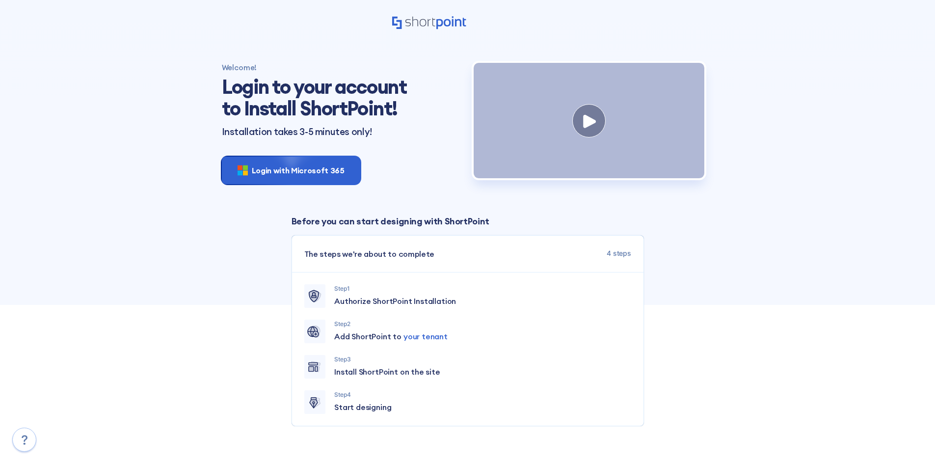  Describe the element at coordinates (318, 98) in the screenshot. I see `h1: Login to your account to Install ShortPoint!` at that location.